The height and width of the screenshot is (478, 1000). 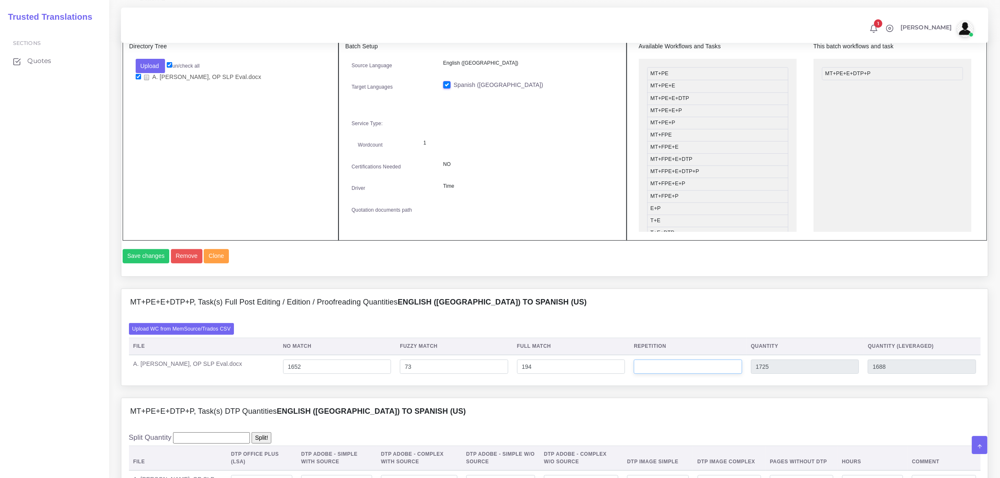 I want to click on th: Fuzzy Match, so click(x=454, y=346).